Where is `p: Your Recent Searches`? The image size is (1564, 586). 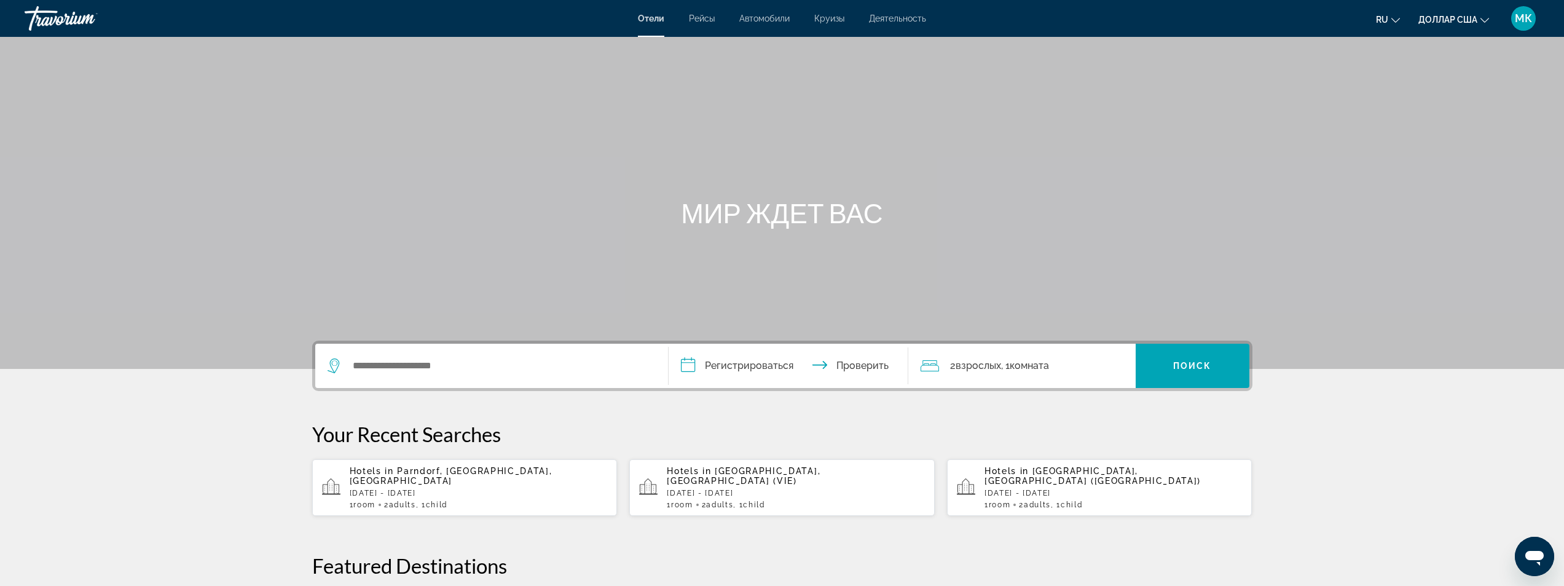
p: Your Recent Searches is located at coordinates (782, 434).